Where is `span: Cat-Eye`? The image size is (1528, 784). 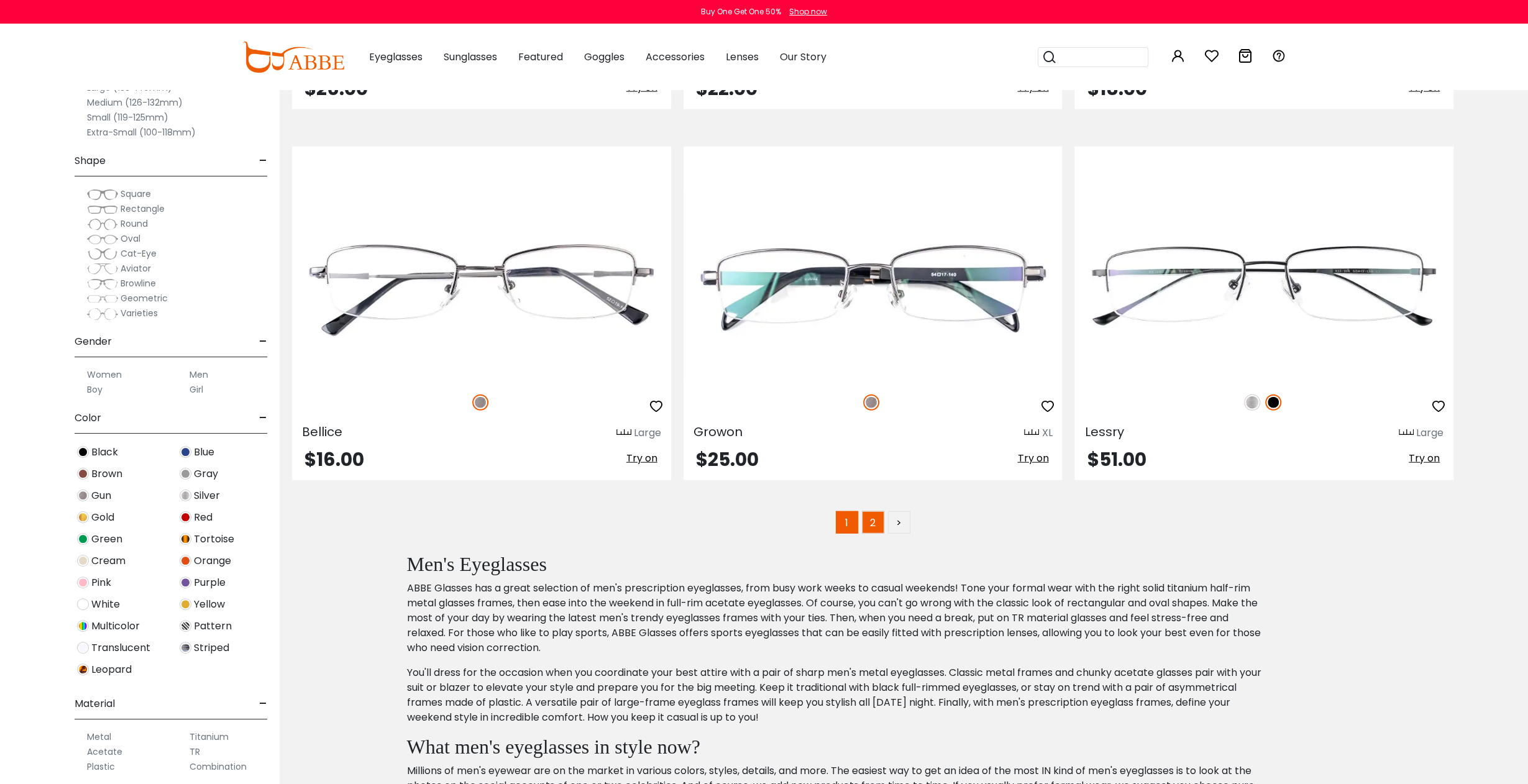 span: Cat-Eye is located at coordinates (138, 253).